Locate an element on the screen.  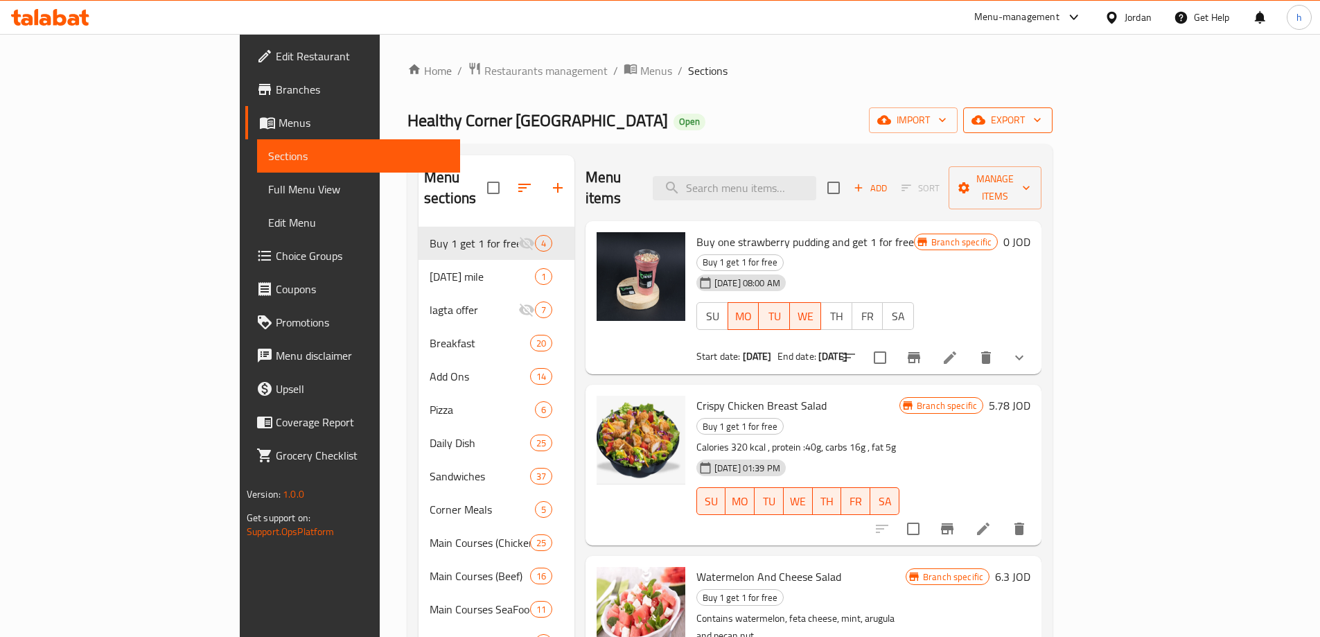
a: Upsell is located at coordinates (353, 389).